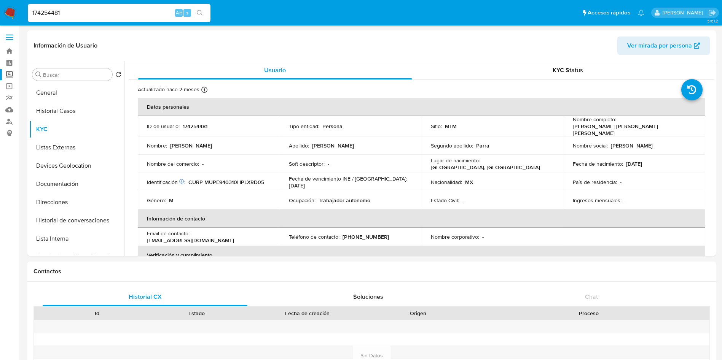 The image size is (722, 360). Describe the element at coordinates (314, 237) in the screenshot. I see `p: Teléfono de contacto :` at that location.